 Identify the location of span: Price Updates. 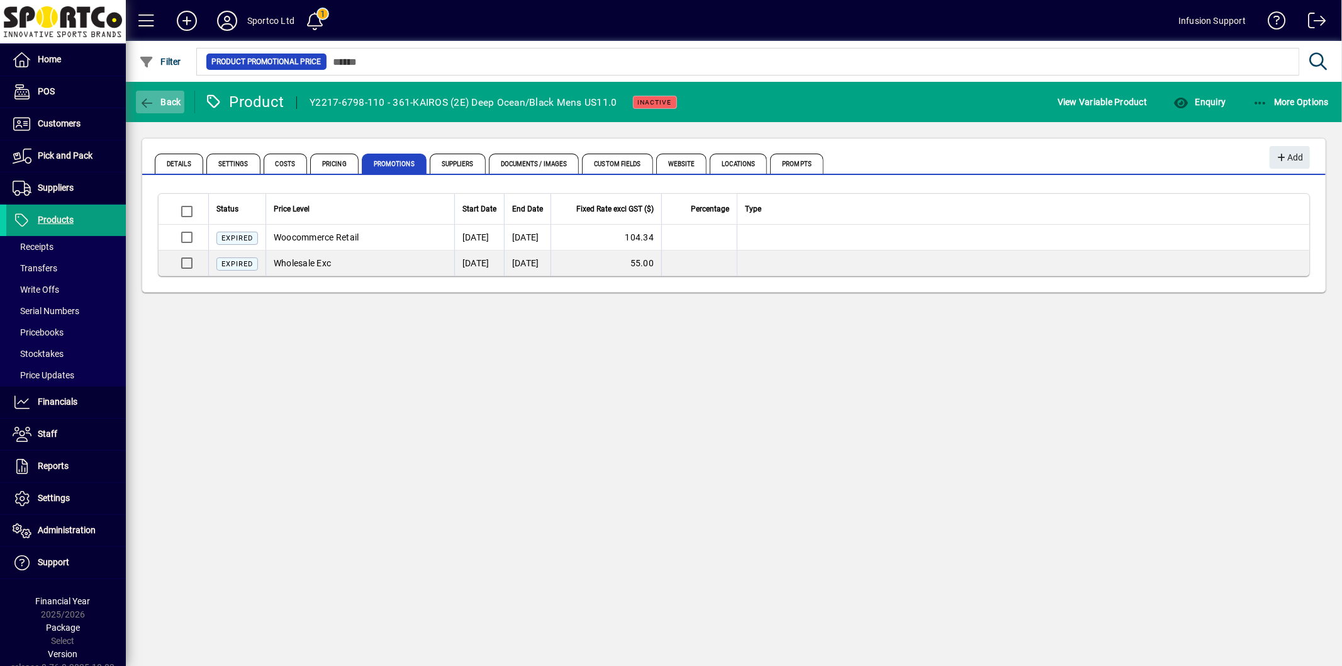
(43, 375).